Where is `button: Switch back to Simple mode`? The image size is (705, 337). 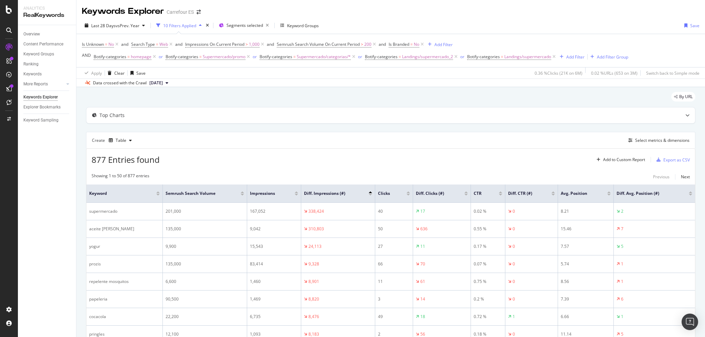 button: Switch back to Simple mode is located at coordinates (671, 73).